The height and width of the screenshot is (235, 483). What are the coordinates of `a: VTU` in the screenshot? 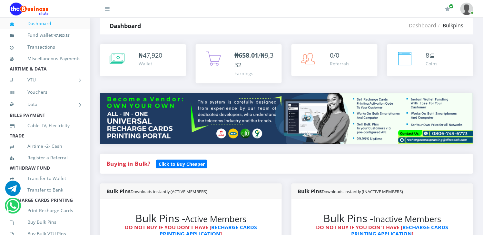 It's located at (45, 80).